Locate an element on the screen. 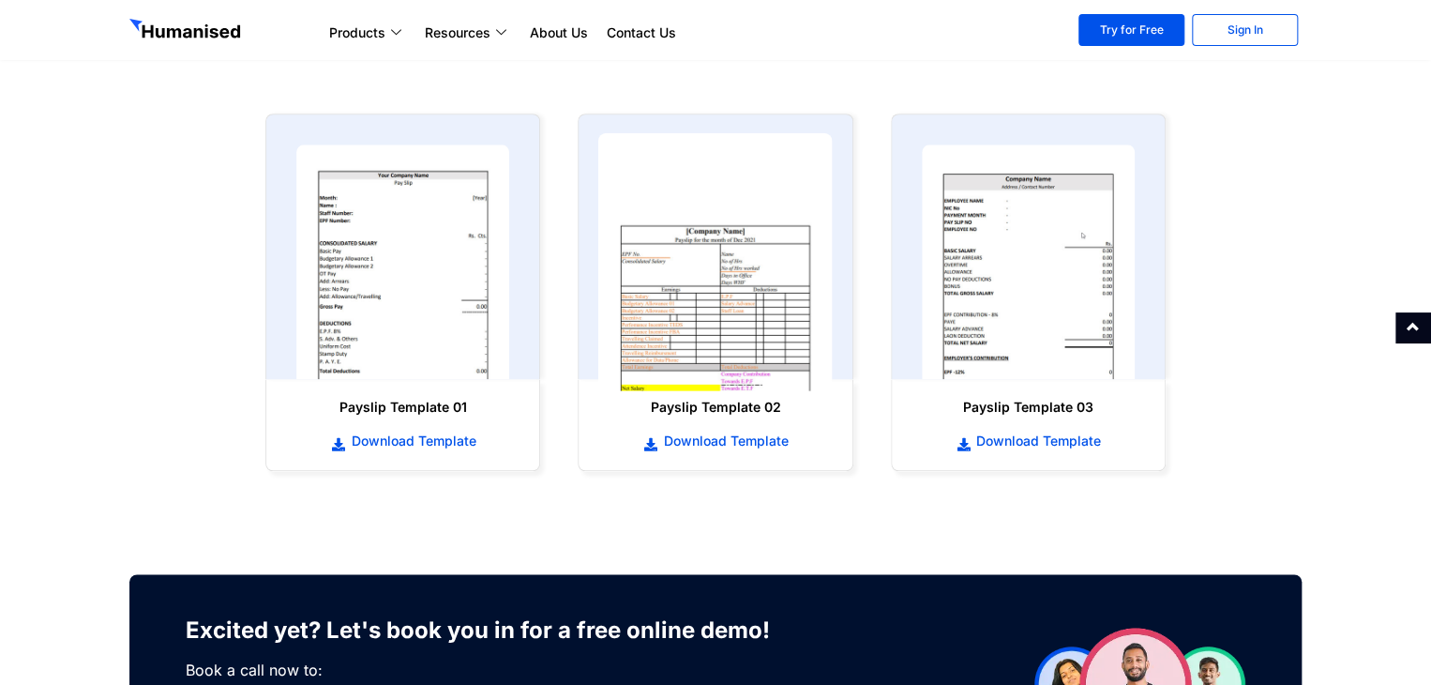 The image size is (1431, 685). img: GetHumanised Logo is located at coordinates (187, 31).